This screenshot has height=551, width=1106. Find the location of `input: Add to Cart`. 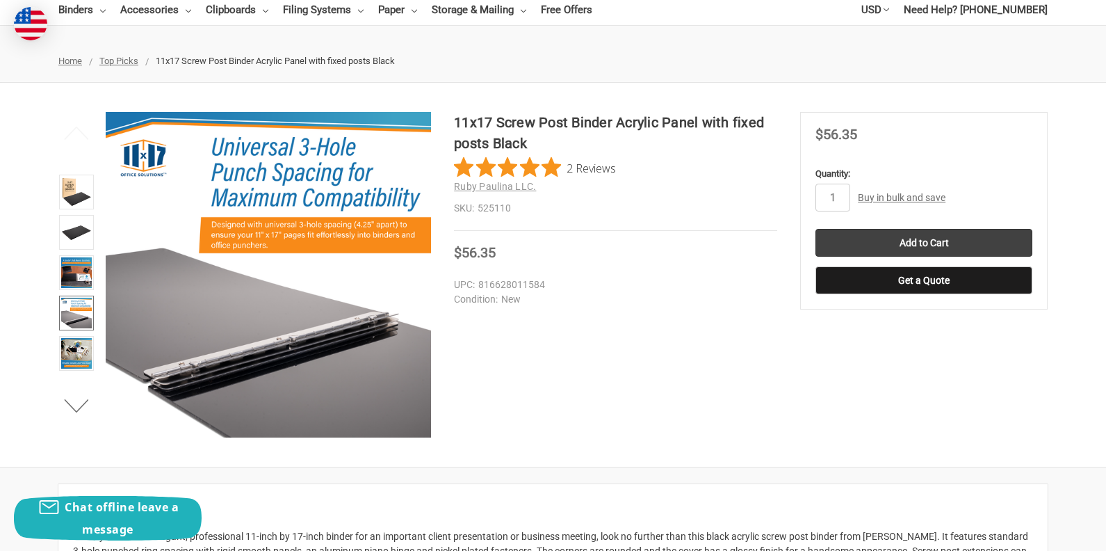

input: Add to Cart is located at coordinates (924, 243).